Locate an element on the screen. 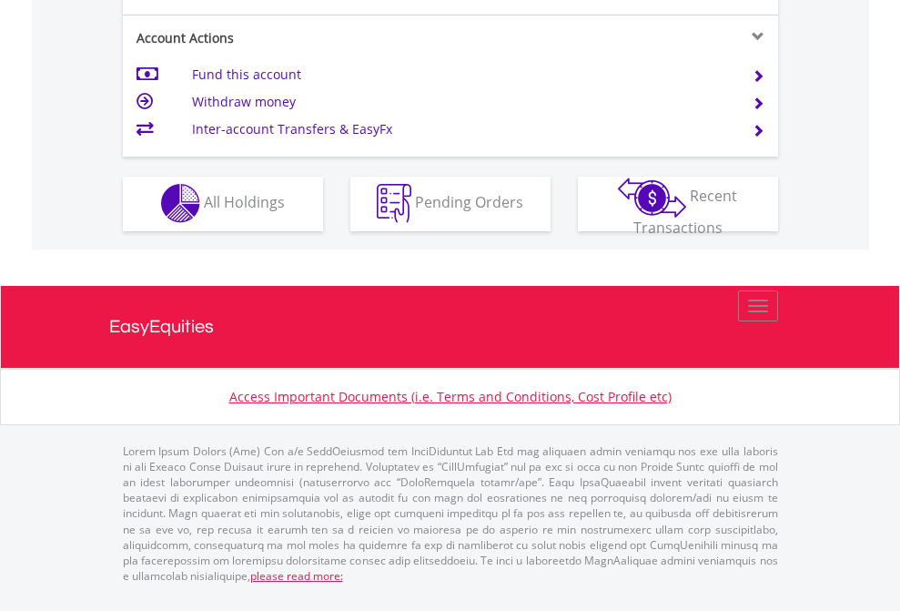 This screenshot has height=611, width=900. div: EasyEquities is located at coordinates (450, 327).